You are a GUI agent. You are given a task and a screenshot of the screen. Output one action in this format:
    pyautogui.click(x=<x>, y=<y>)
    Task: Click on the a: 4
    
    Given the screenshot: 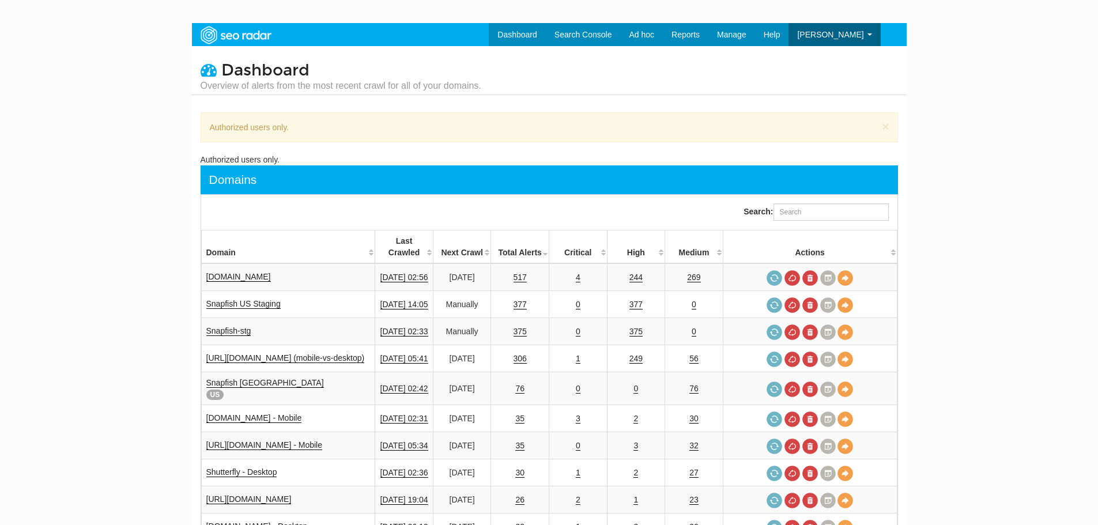 What is the action you would take?
    pyautogui.click(x=578, y=277)
    